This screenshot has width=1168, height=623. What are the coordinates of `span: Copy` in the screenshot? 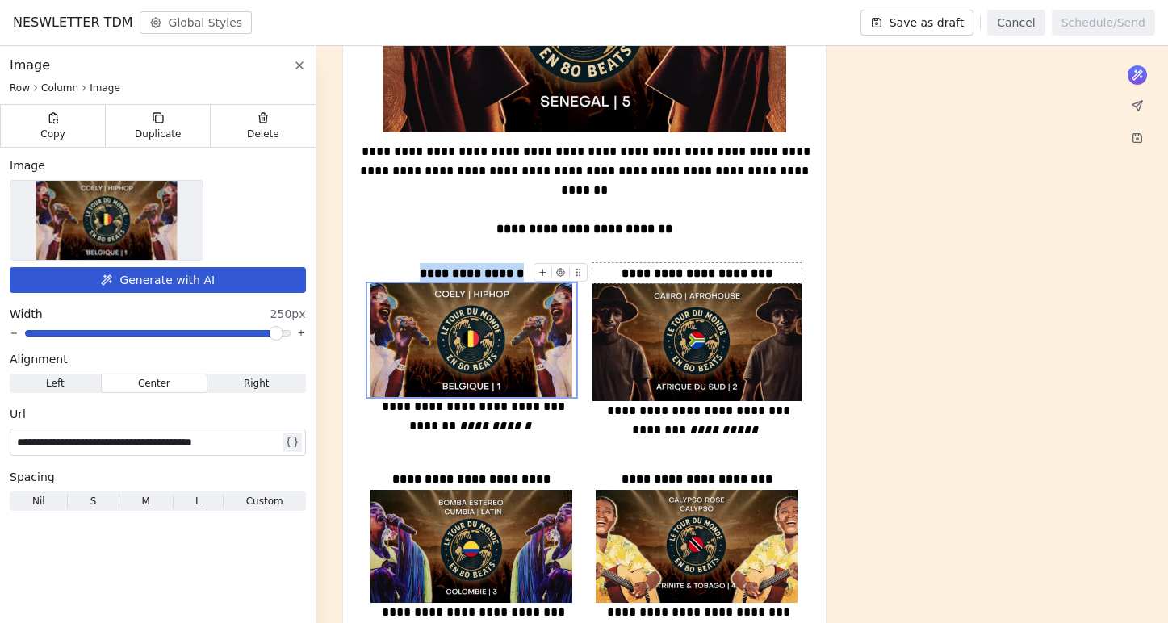 It's located at (52, 134).